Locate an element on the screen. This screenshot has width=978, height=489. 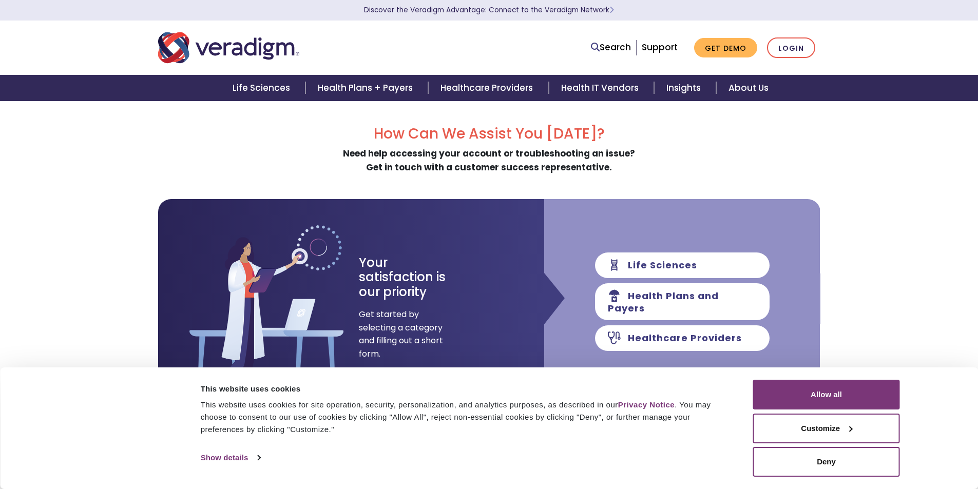
a: Veradigm logo is located at coordinates (228, 48).